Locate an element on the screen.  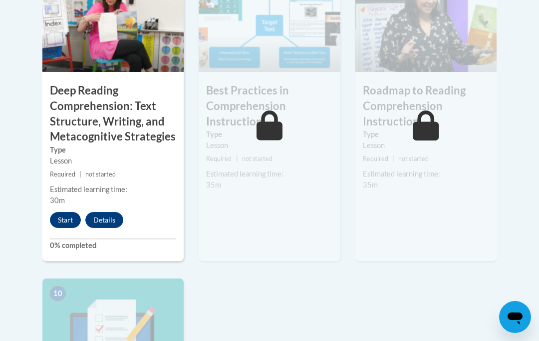
span: 30m is located at coordinates (57, 200).